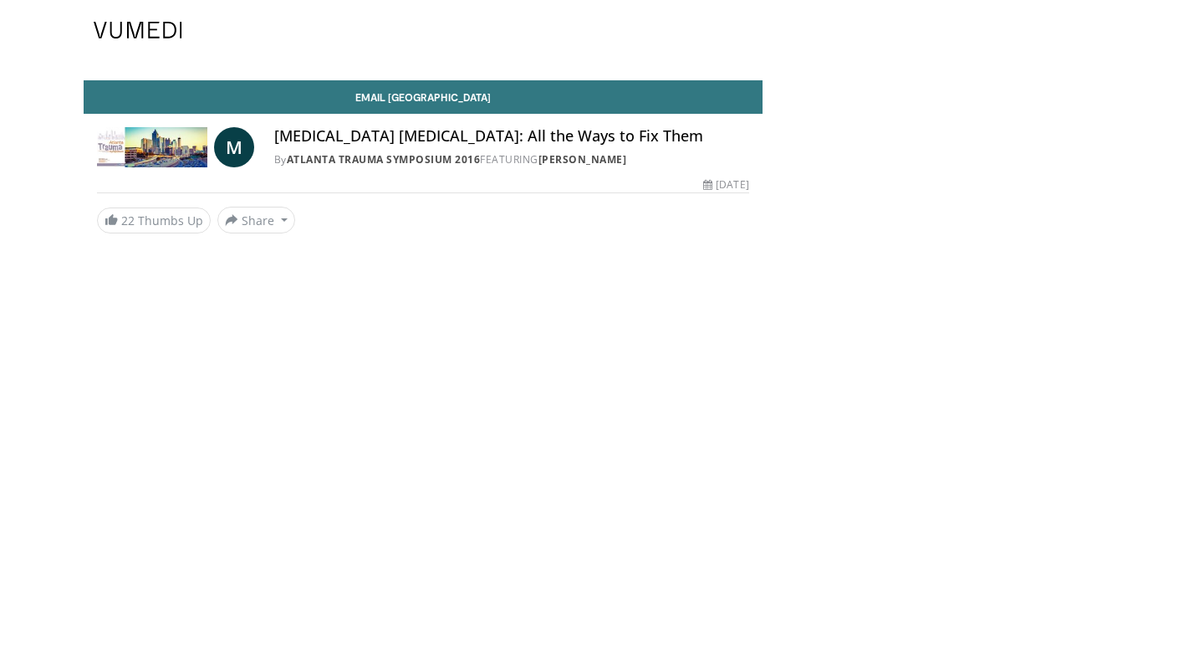  I want to click on img: Atlanta Trauma Symposium 2016, so click(152, 147).